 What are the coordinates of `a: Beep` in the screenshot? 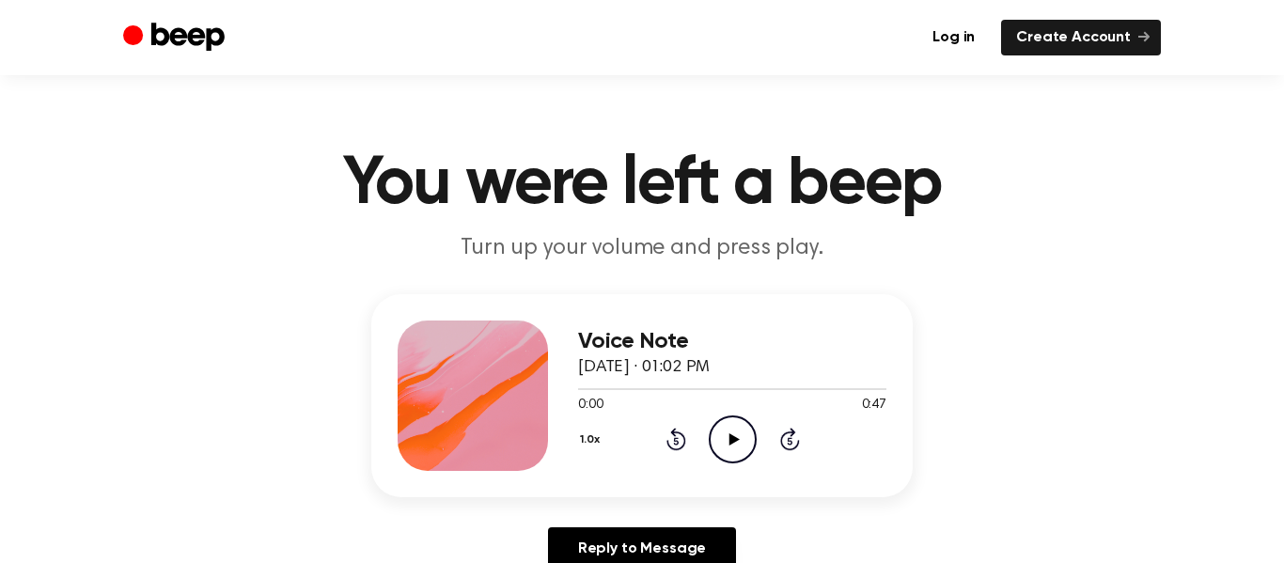 It's located at (176, 38).